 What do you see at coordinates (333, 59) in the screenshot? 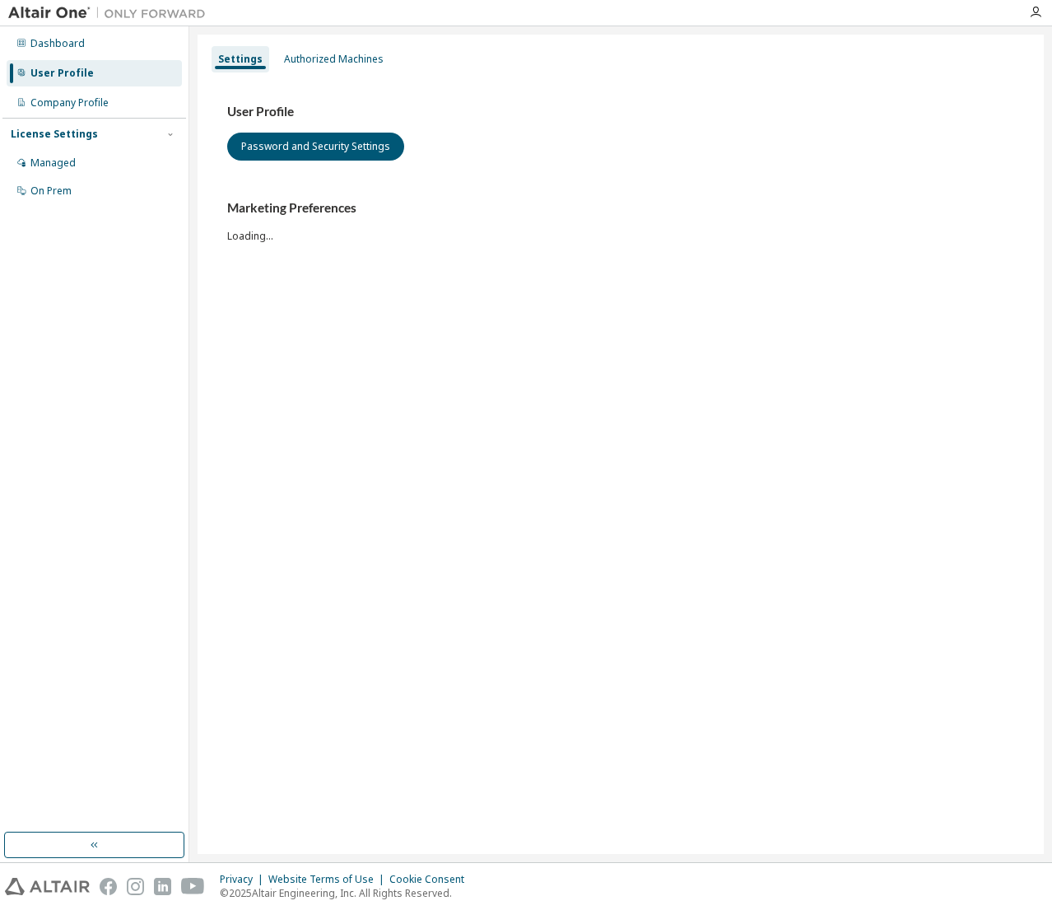
I see `div: Authorized Machines` at bounding box center [333, 59].